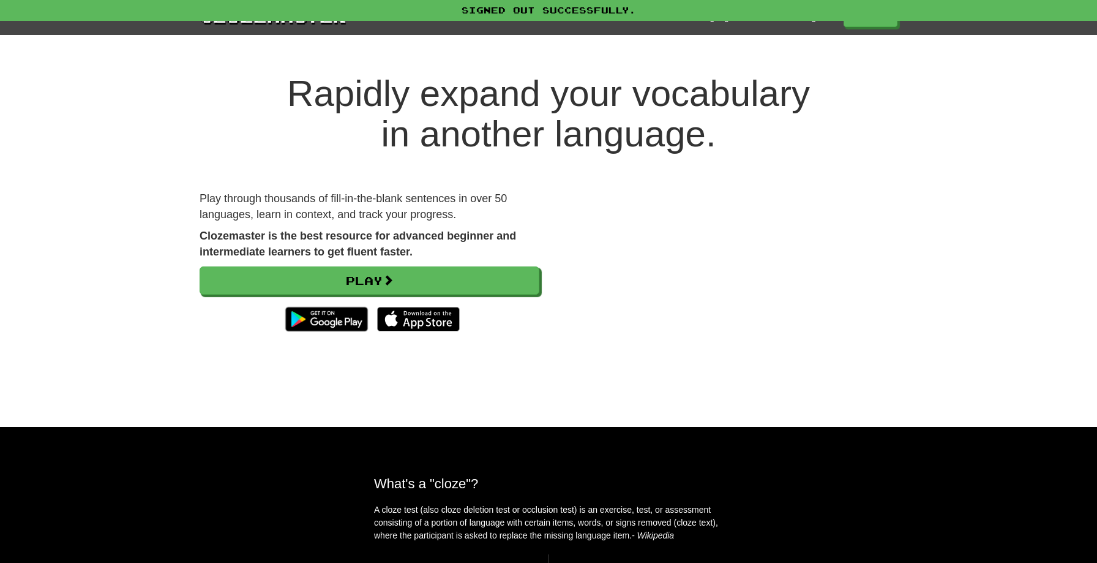 The image size is (1097, 563). Describe the element at coordinates (326, 319) in the screenshot. I see `img: Get it on Google Play` at that location.